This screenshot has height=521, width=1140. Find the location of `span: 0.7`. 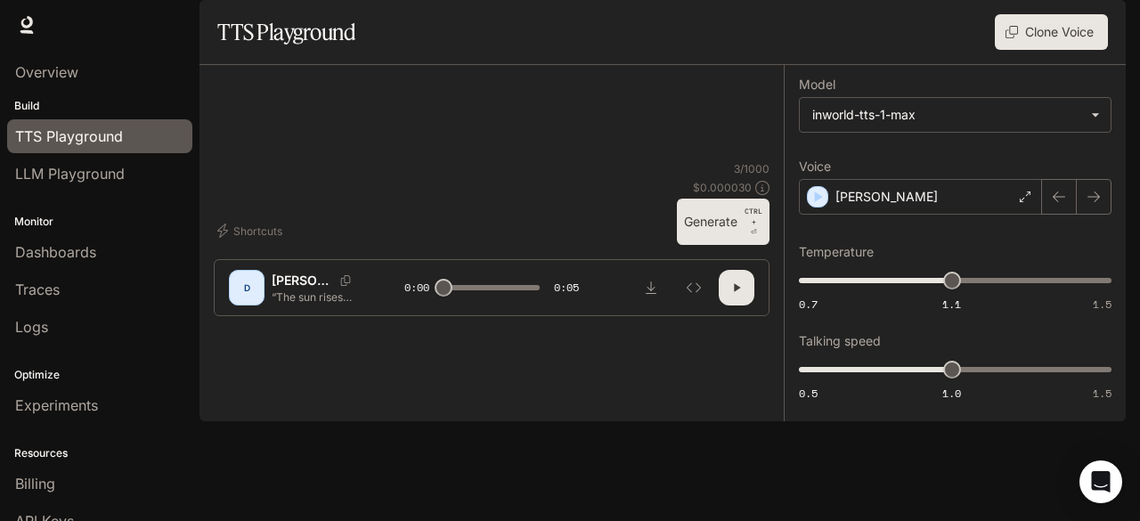

span: 0.7 is located at coordinates (808, 304).